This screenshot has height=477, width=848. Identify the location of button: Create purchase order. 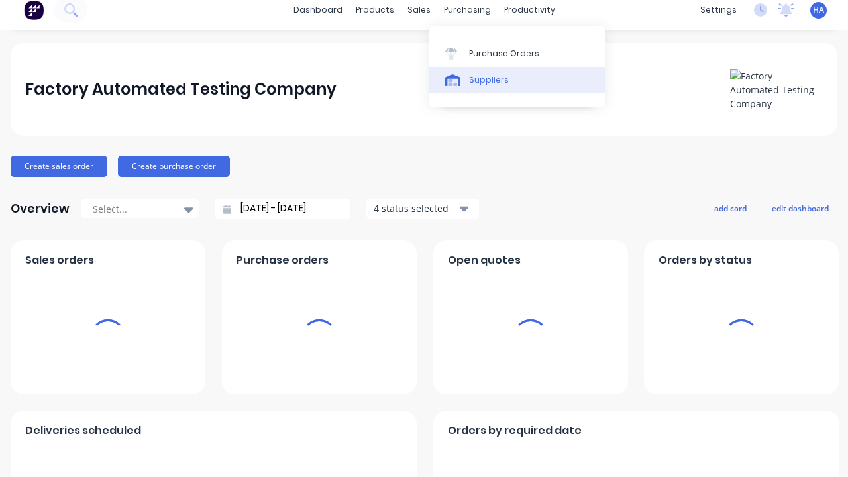
(174, 166).